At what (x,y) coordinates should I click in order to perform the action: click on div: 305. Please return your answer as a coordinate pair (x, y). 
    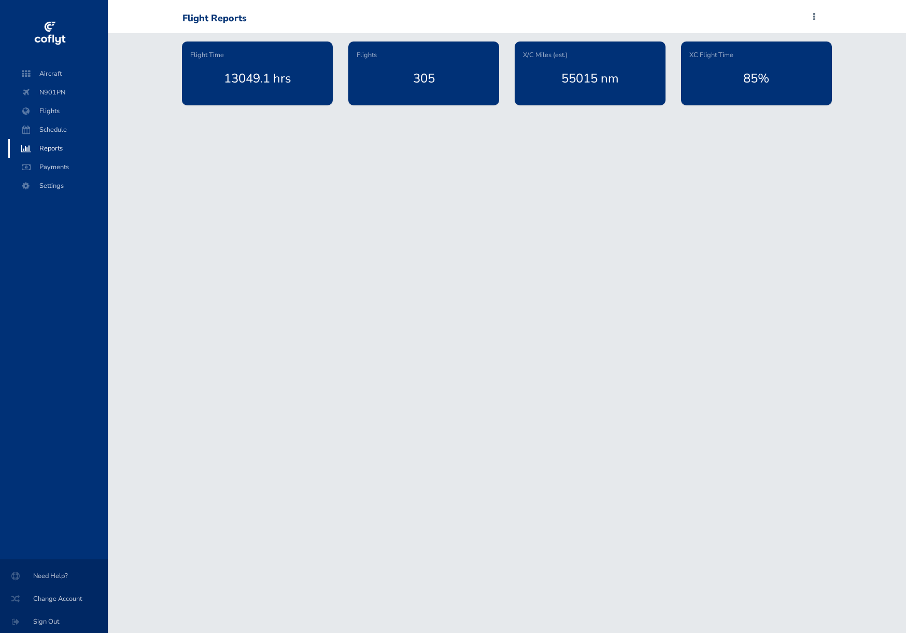
    Looking at the image, I should click on (424, 78).